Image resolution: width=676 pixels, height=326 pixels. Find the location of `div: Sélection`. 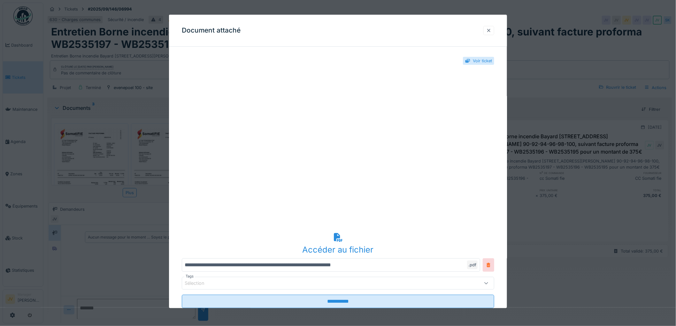

div: Sélection is located at coordinates (199, 283).